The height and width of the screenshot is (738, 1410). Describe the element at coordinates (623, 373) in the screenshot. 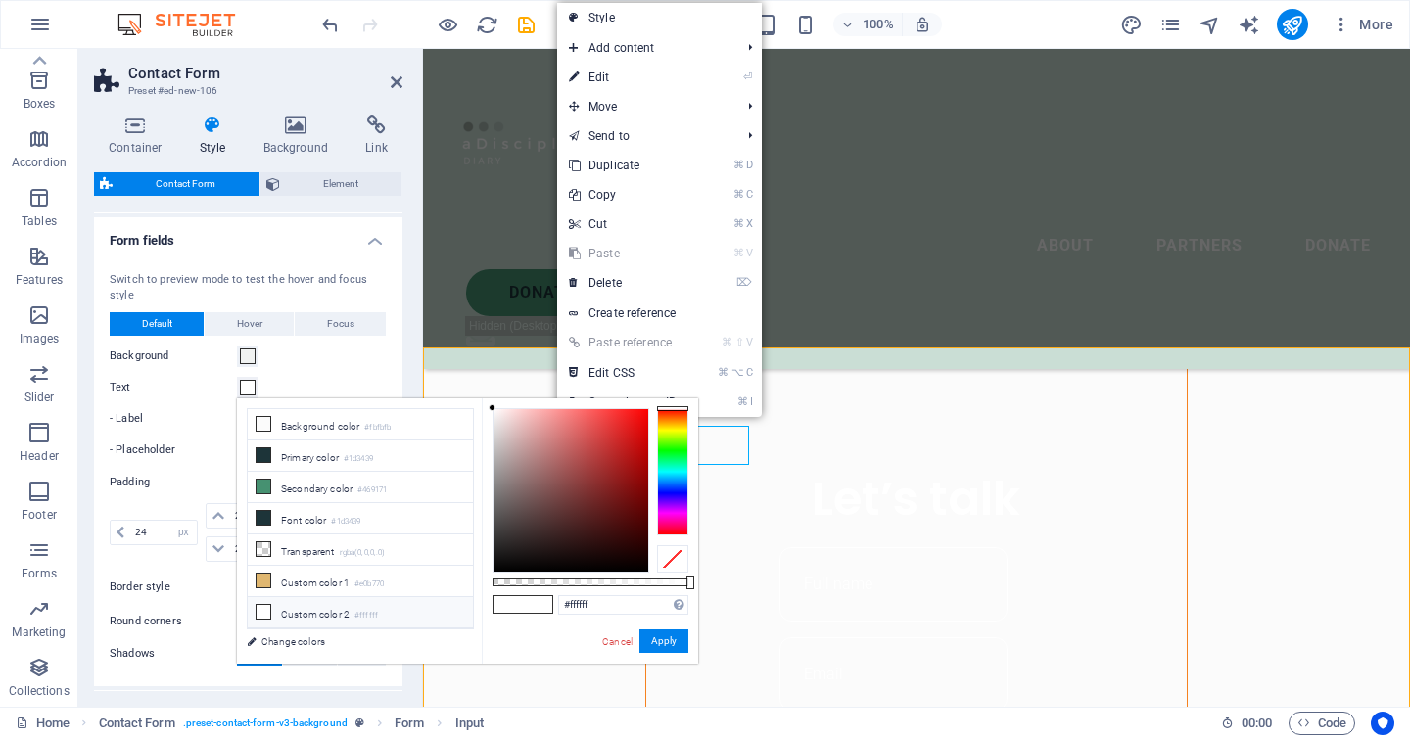

I see `a: ⌘⌥CEdit CSS` at that location.